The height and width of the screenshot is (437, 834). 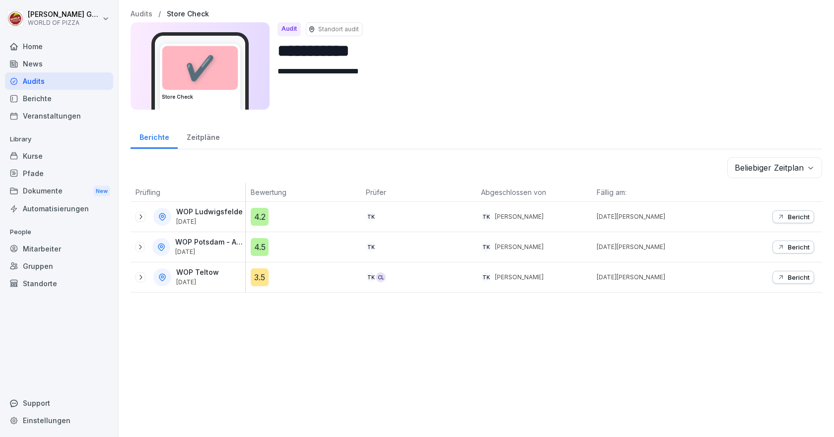 What do you see at coordinates (59, 156) in the screenshot?
I see `a: Kurse` at bounding box center [59, 156].